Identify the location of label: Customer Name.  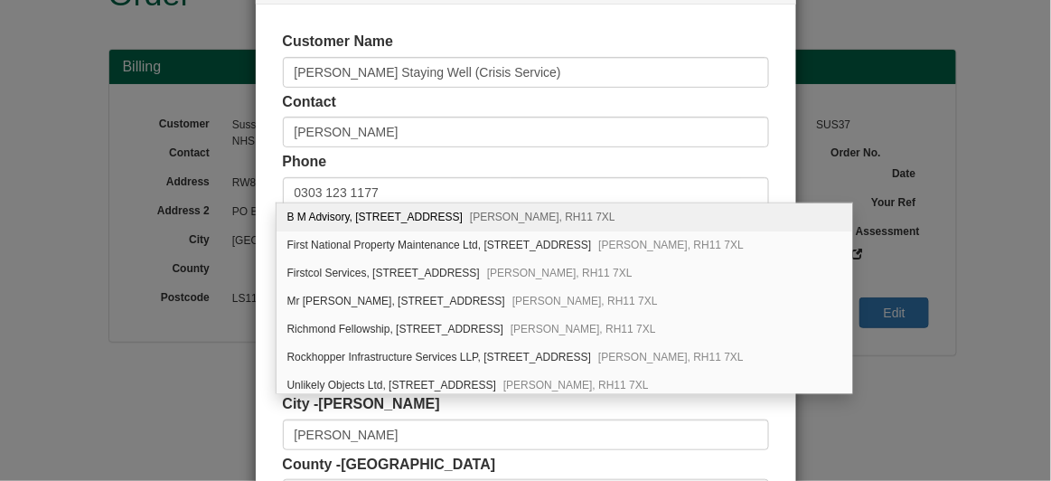
(338, 42).